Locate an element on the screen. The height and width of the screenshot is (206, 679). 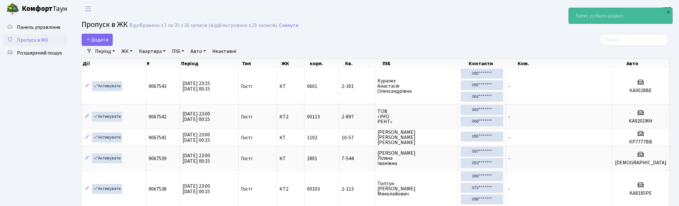
span: 2-897 is located at coordinates (357, 117).